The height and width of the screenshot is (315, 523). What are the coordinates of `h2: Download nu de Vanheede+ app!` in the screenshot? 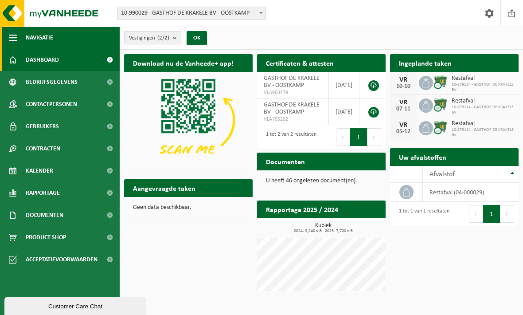 It's located at (183, 62).